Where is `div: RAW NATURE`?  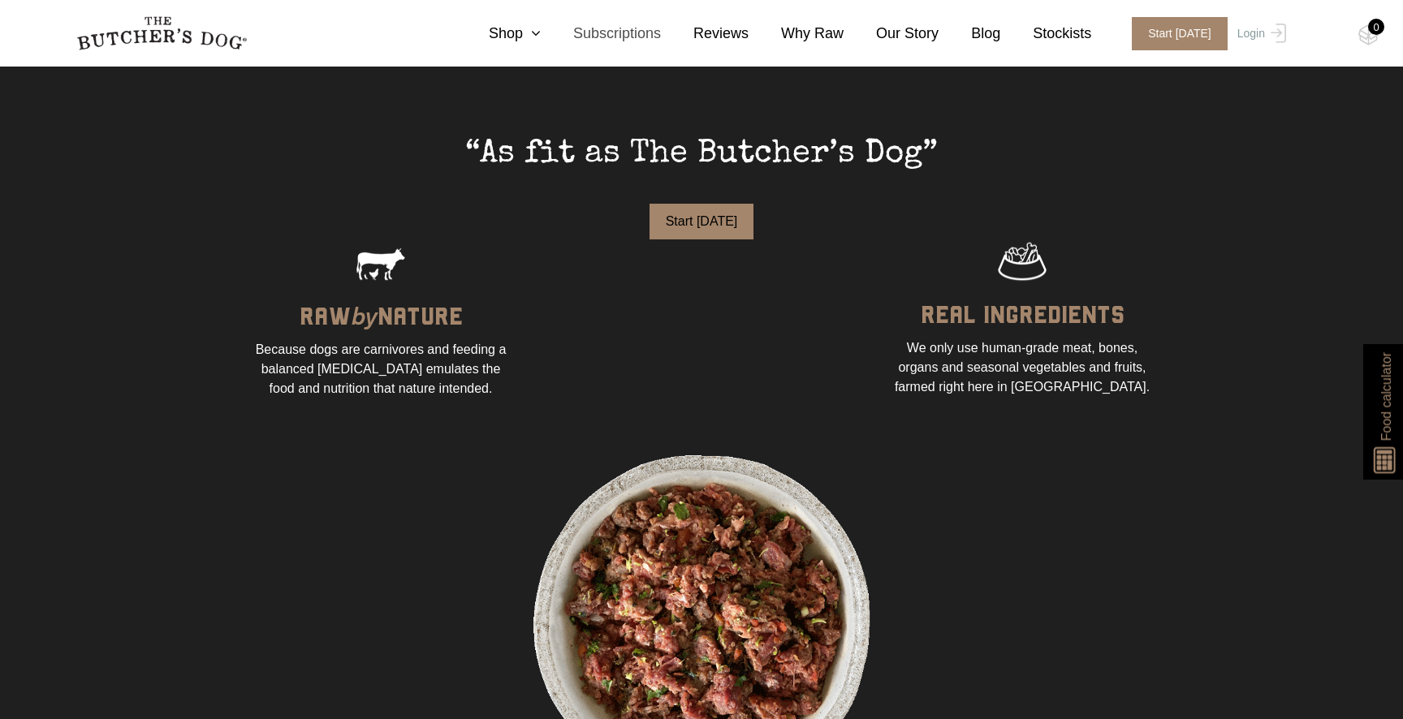 div: RAW NATURE is located at coordinates (381, 314).